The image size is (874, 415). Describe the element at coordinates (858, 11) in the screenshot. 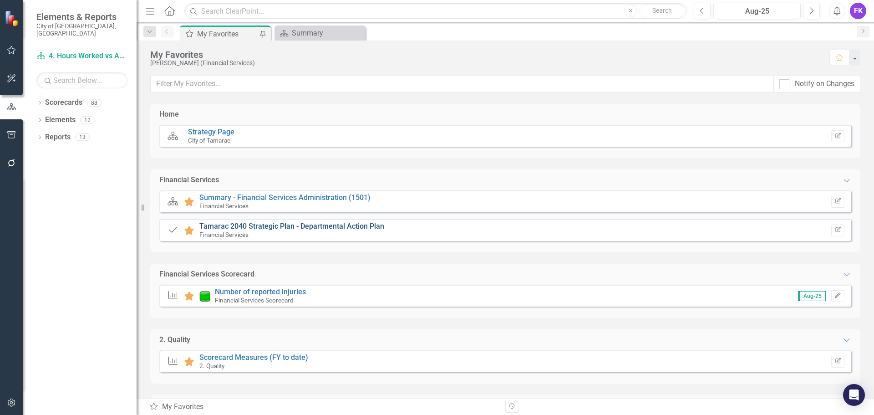

I see `button: FK` at that location.